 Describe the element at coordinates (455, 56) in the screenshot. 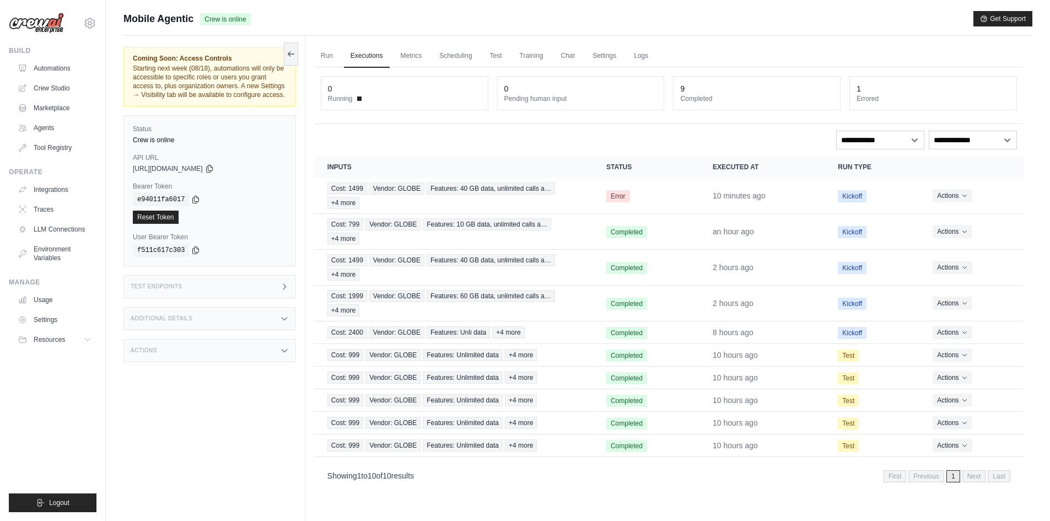

I see `a: Scheduling` at that location.